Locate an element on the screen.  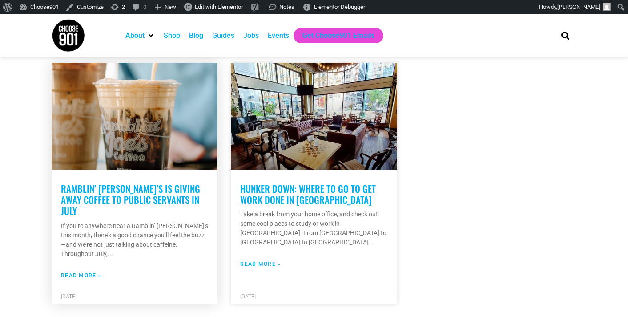
a: Read more about Hunker Down: Where to Go to Get Work Done in Memphis is located at coordinates (260, 264).